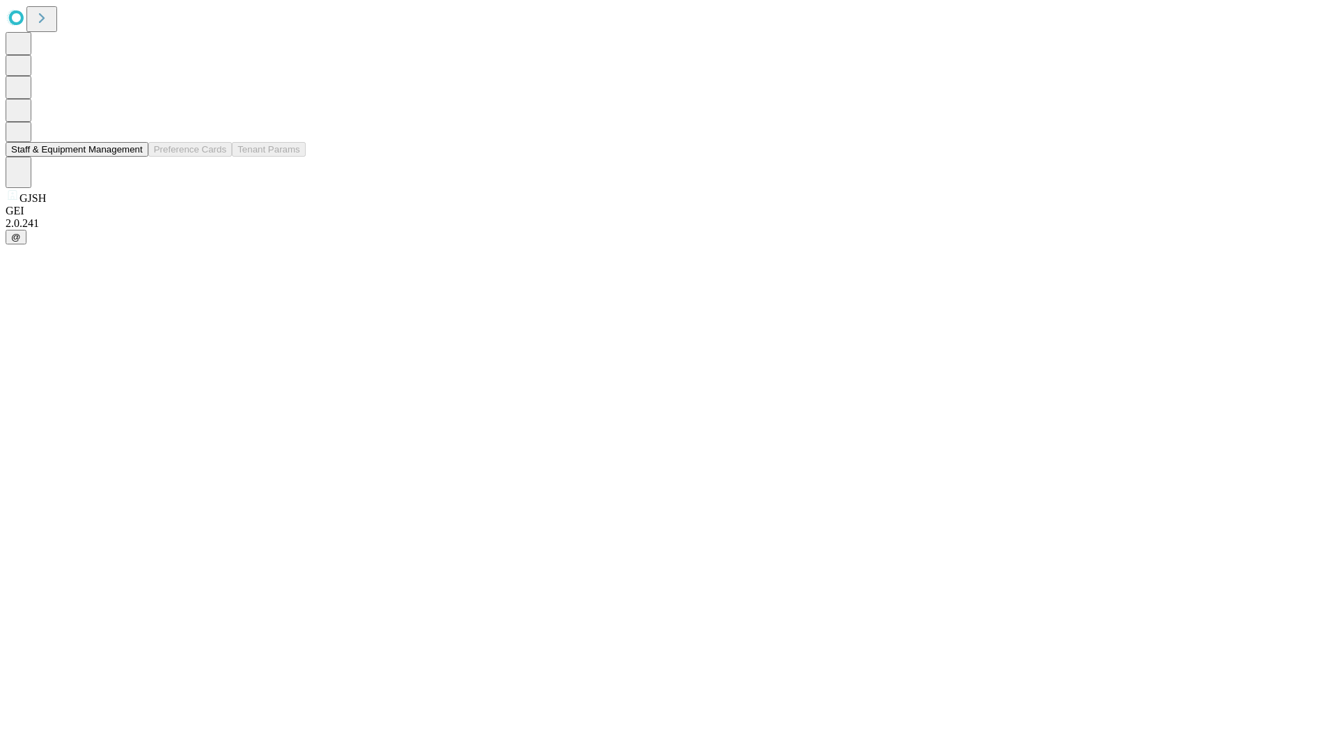 This screenshot has width=1337, height=752. I want to click on button: Tenant Params, so click(269, 149).